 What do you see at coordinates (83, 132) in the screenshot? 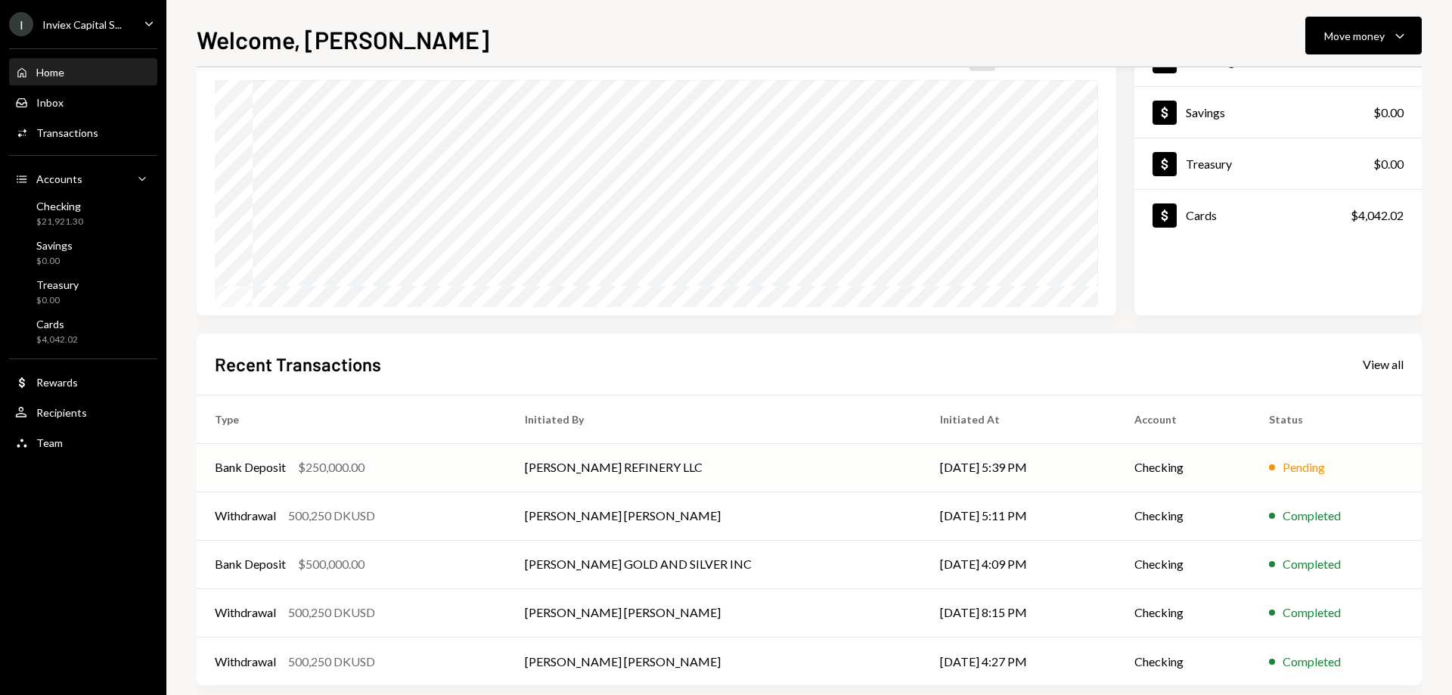
I see `a: Transactions` at bounding box center [83, 132].